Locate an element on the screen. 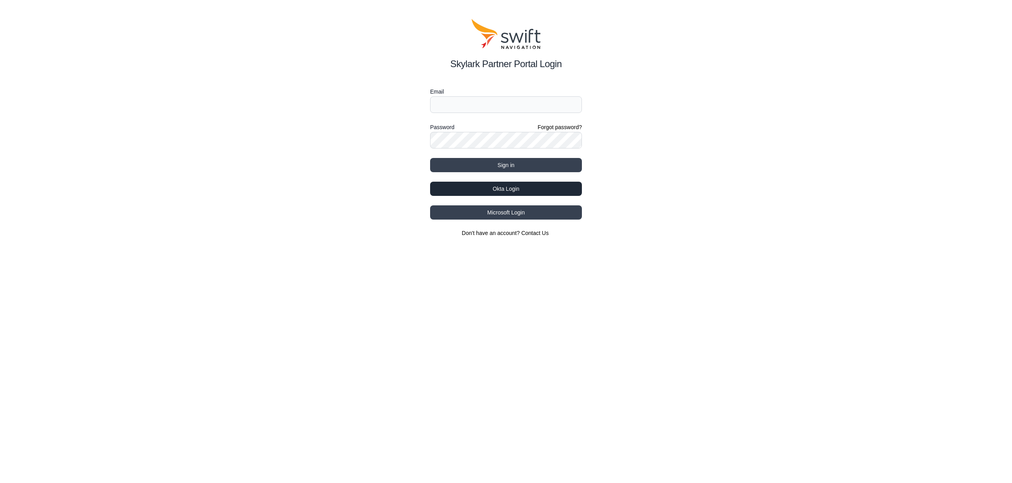 The width and height of the screenshot is (1012, 483). section: Don't have an account? is located at coordinates (506, 233).